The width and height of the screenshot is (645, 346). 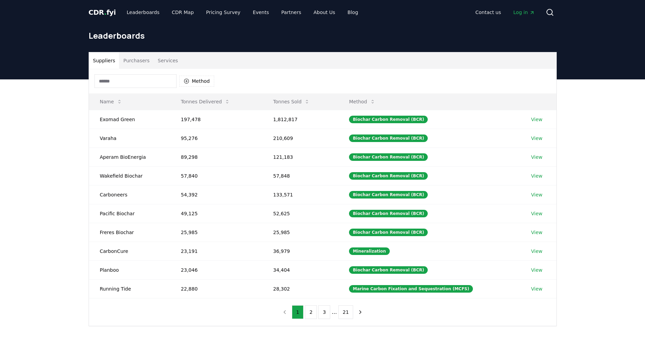 What do you see at coordinates (129, 288) in the screenshot?
I see `td: Running Tide` at bounding box center [129, 288].